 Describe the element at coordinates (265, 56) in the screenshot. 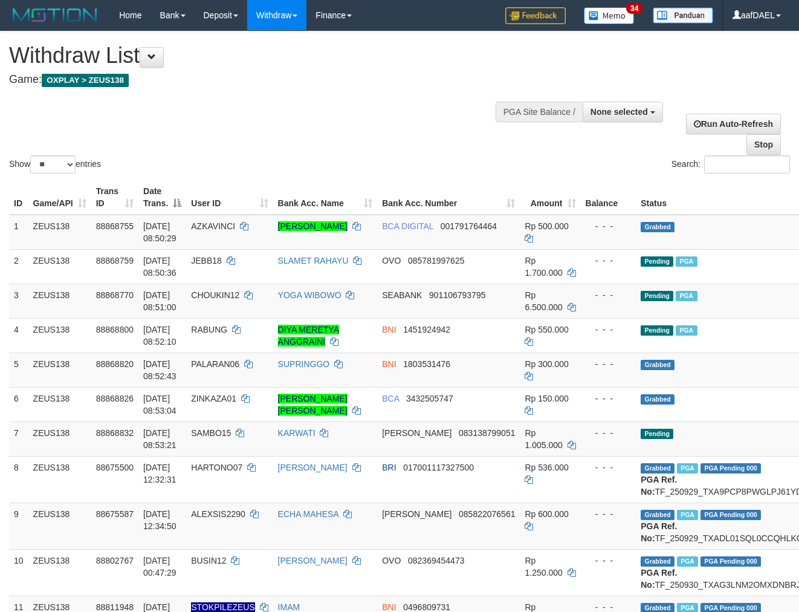

I see `h1: Withdraw List` at that location.